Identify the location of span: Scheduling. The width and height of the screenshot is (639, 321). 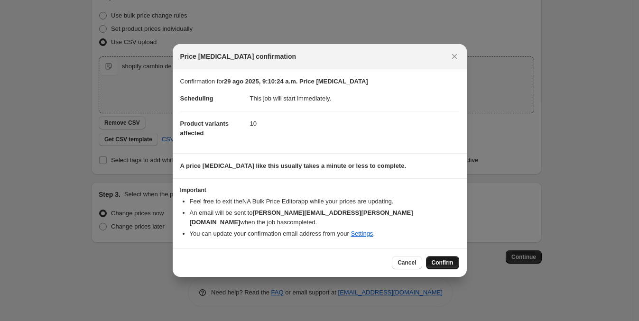
(197, 98).